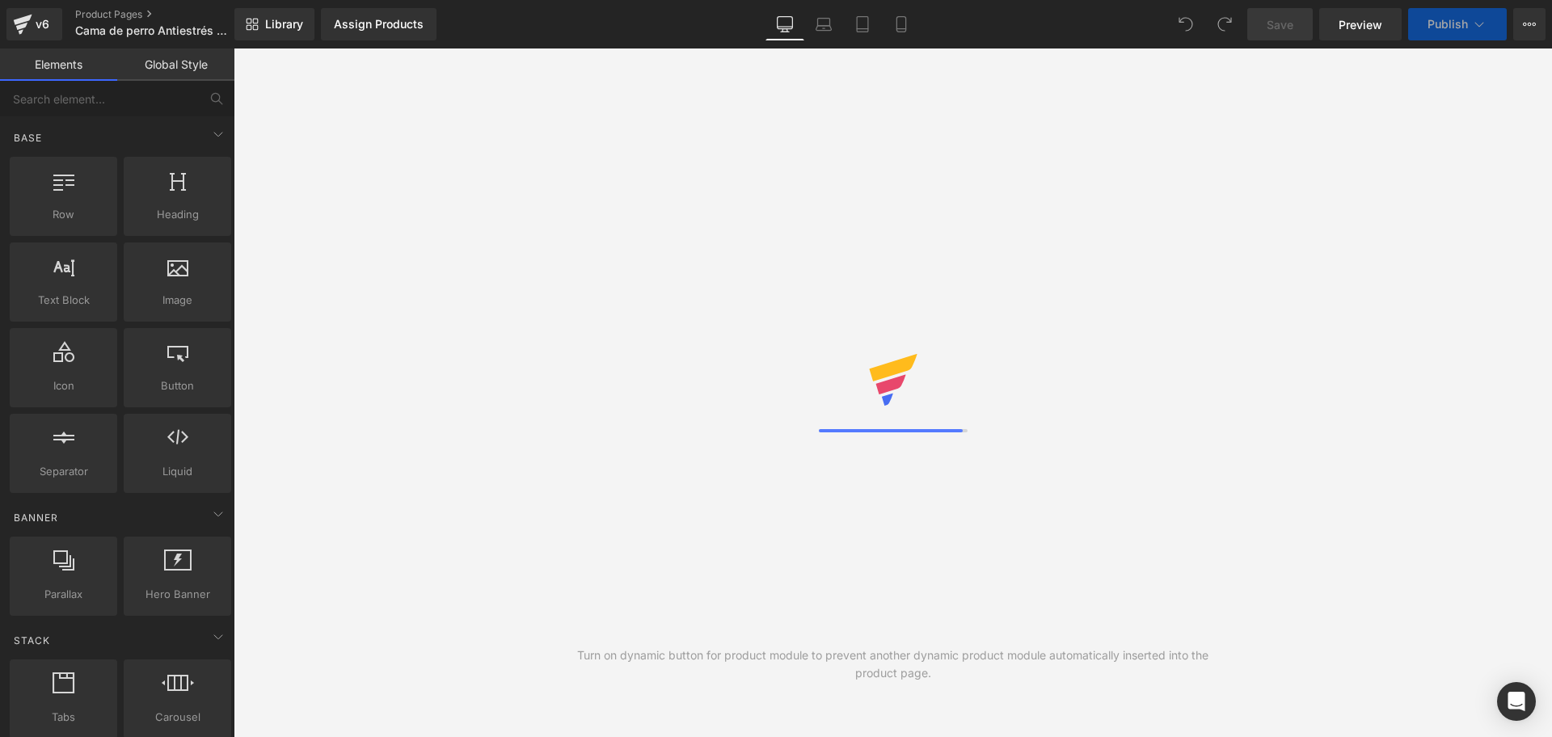 The height and width of the screenshot is (737, 1552). What do you see at coordinates (893, 664) in the screenshot?
I see `div: Turn on dynamic button for product module to prevent another dynamic product module automatically...` at bounding box center [893, 664].